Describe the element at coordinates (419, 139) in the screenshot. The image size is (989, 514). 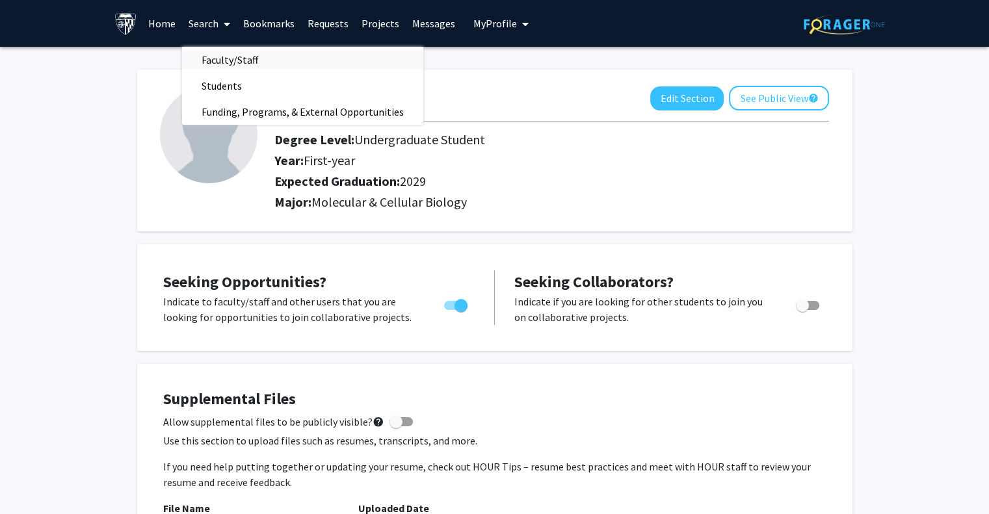
I see `span: Undergraduate Student` at that location.